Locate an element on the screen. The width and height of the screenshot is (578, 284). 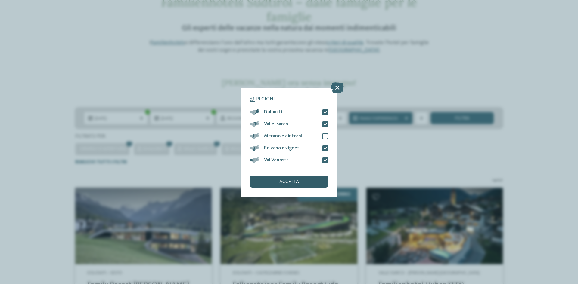
span: accetta is located at coordinates (289, 182).